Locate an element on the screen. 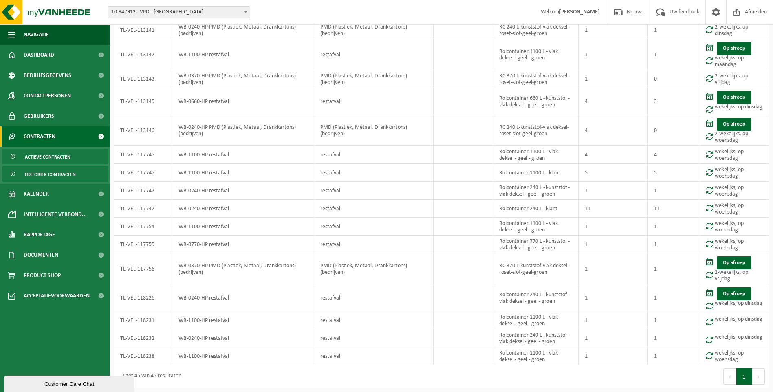 The height and width of the screenshot is (392, 773). td: RC 370 L-kunststof-vlak deksel-roset-slot-geel-groen is located at coordinates (536, 79).